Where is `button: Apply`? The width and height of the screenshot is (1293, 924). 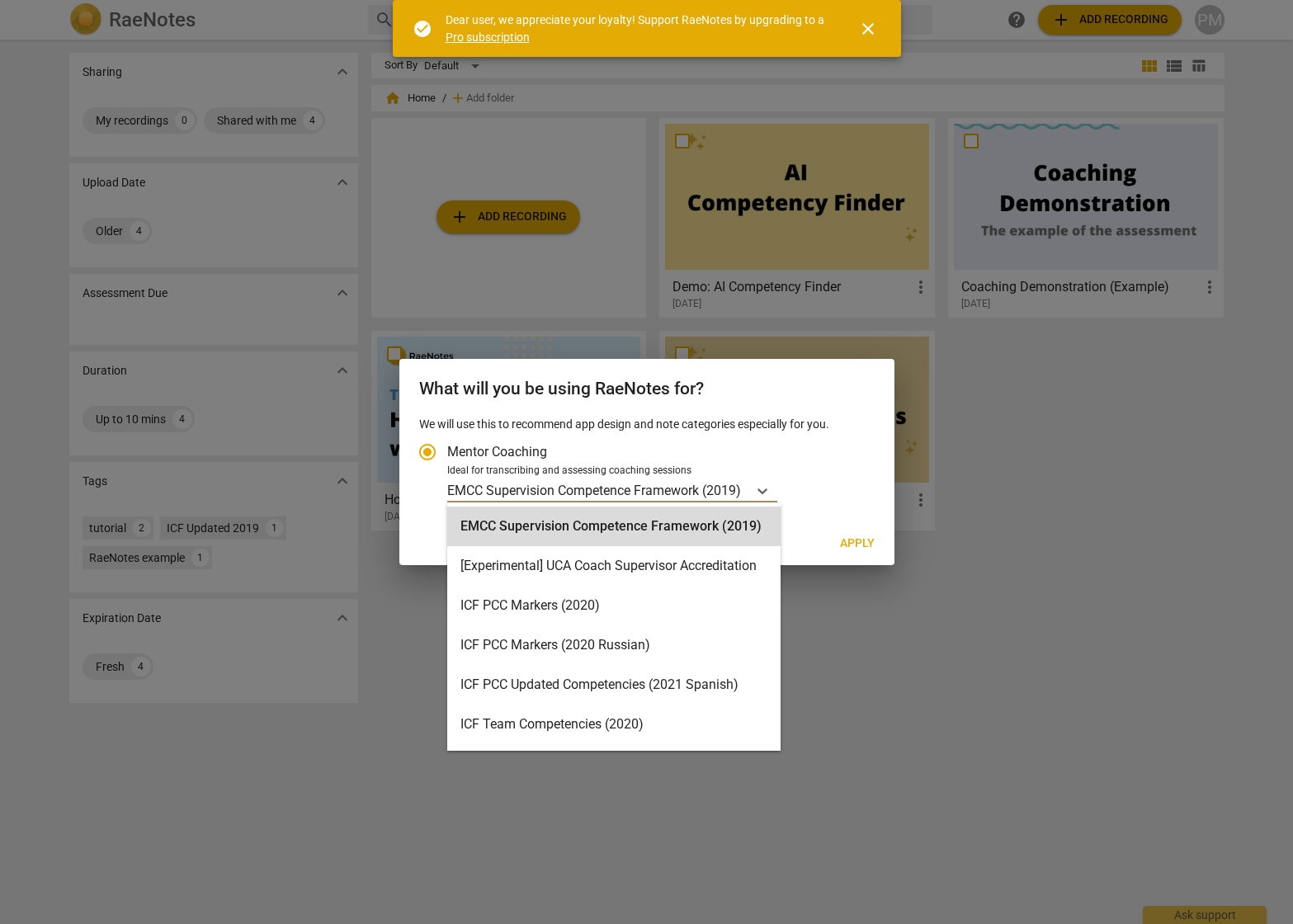 button: Apply is located at coordinates (858, 544).